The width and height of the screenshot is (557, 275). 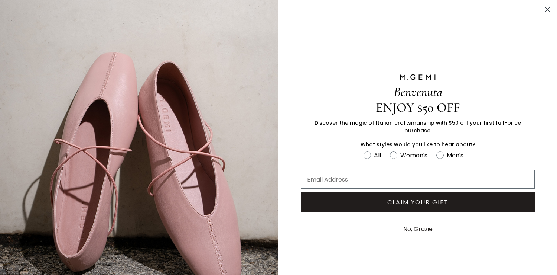 What do you see at coordinates (418, 107) in the screenshot?
I see `span: ENJOY $50 OFF` at bounding box center [418, 107].